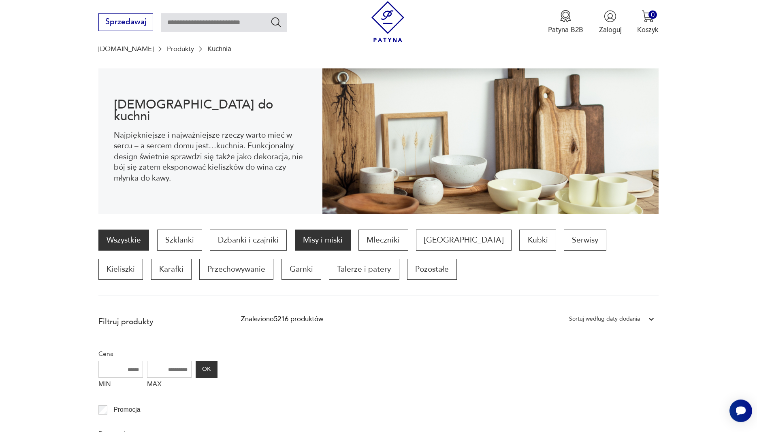  I want to click on div: Znaleziono 5216 produktów, so click(282, 319).